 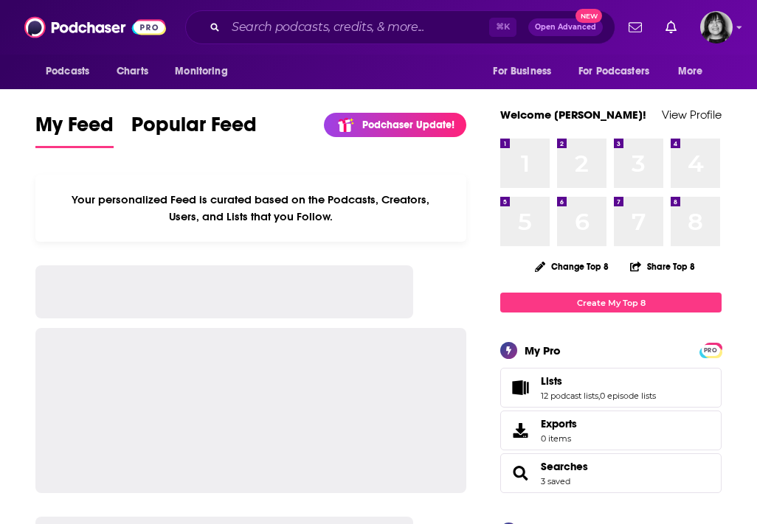 What do you see at coordinates (400, 27) in the screenshot?
I see `div: Search podcasts, credits, & more...` at bounding box center [400, 27].